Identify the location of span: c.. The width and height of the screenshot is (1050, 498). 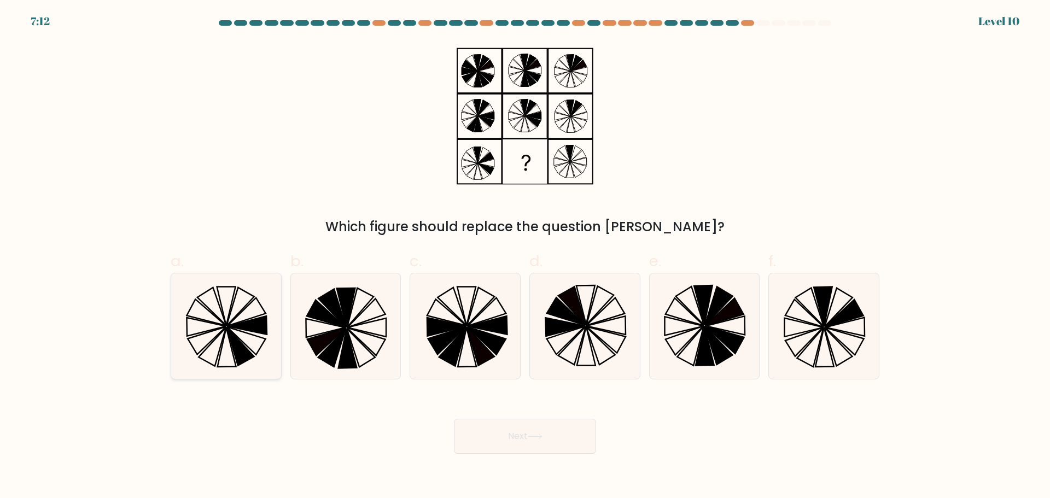
(416, 261).